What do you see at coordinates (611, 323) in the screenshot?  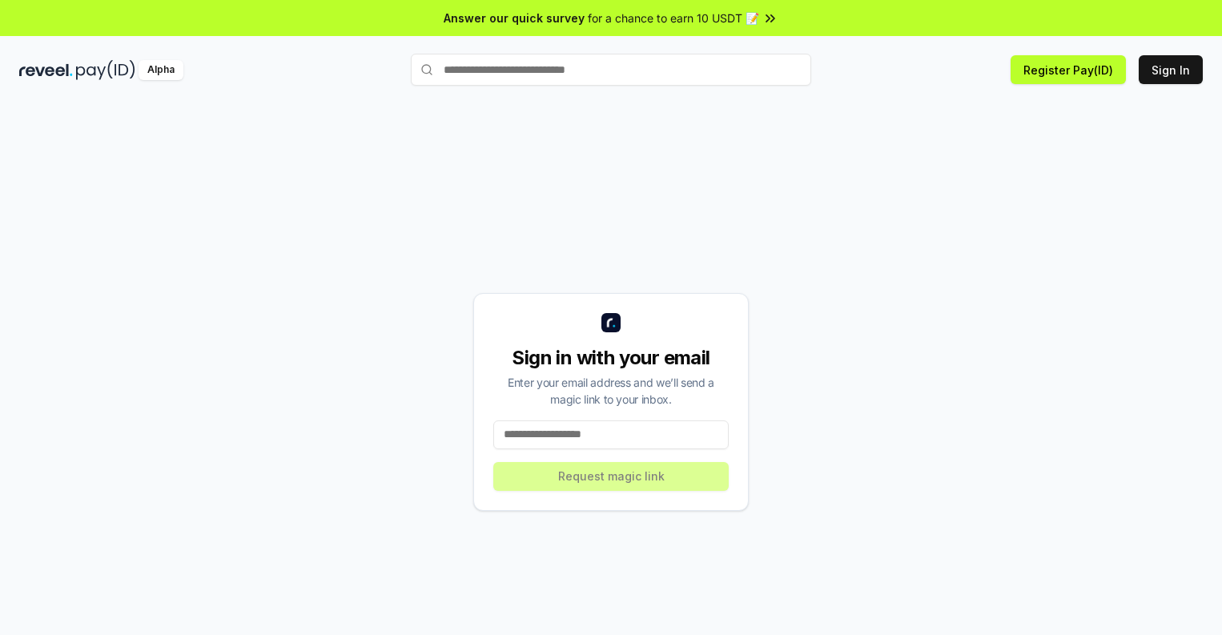 I see `img: logo_small` at bounding box center [611, 323].